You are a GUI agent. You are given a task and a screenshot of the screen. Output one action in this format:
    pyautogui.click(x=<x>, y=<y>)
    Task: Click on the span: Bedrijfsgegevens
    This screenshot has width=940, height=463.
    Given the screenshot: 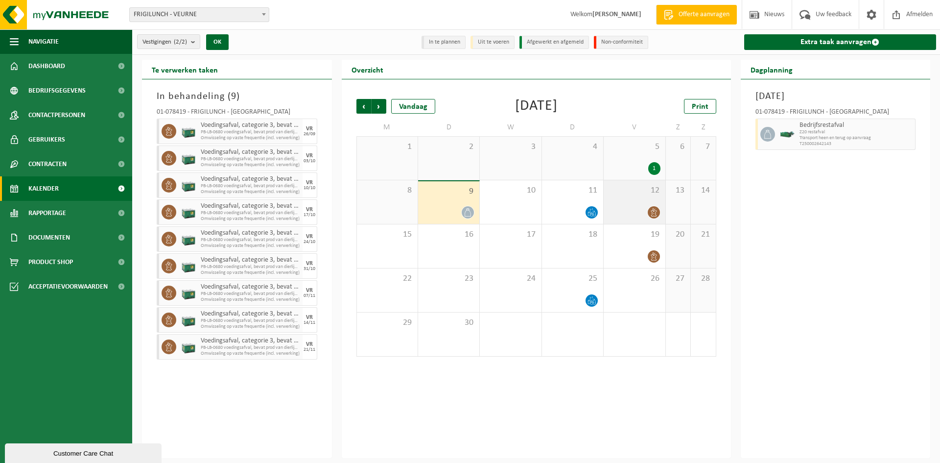 What is the action you would take?
    pyautogui.click(x=57, y=91)
    